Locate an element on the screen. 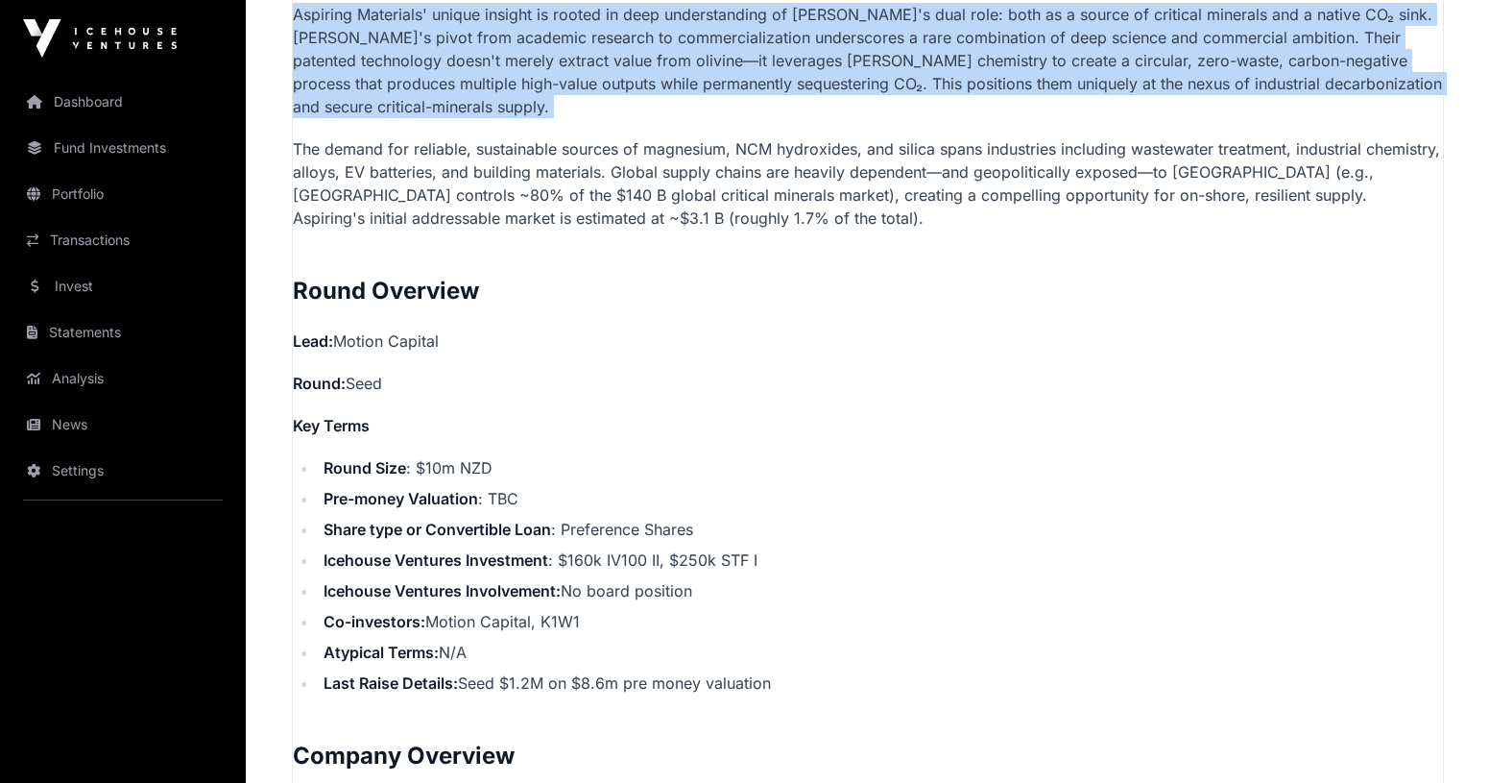  strong: Round: is located at coordinates (319, 383).